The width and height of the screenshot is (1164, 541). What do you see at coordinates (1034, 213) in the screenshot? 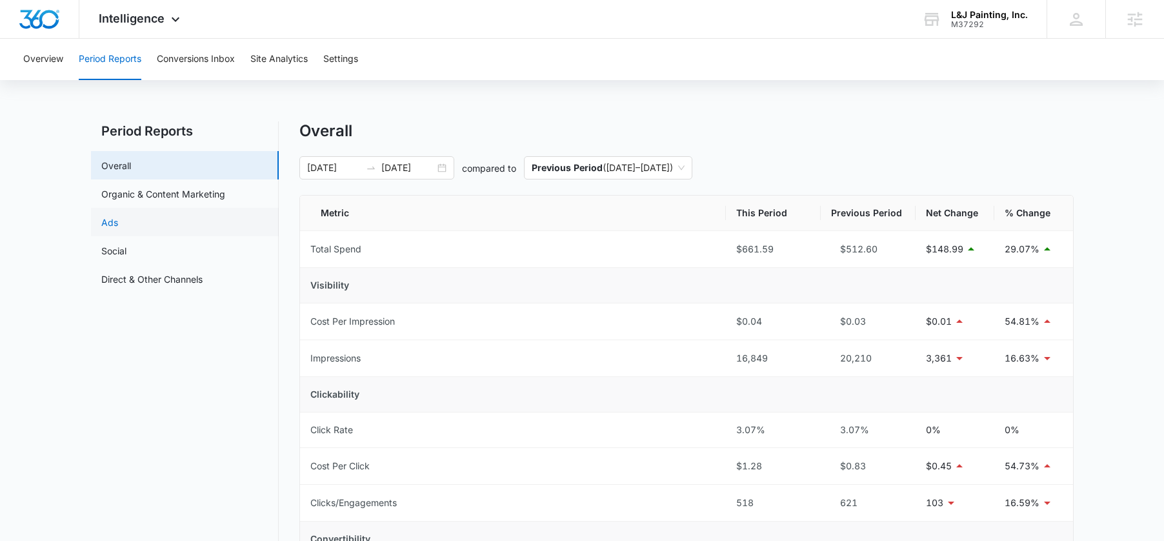
I see `th: % Change` at bounding box center [1034, 213].